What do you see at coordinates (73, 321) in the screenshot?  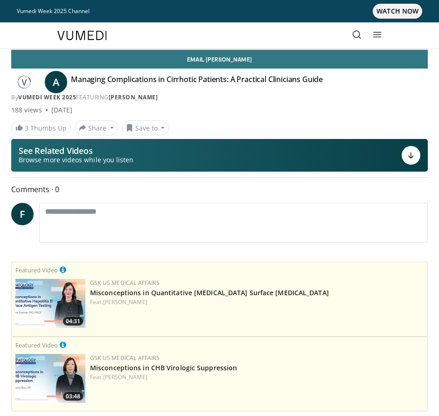 I see `span: 04:31` at bounding box center [73, 321].